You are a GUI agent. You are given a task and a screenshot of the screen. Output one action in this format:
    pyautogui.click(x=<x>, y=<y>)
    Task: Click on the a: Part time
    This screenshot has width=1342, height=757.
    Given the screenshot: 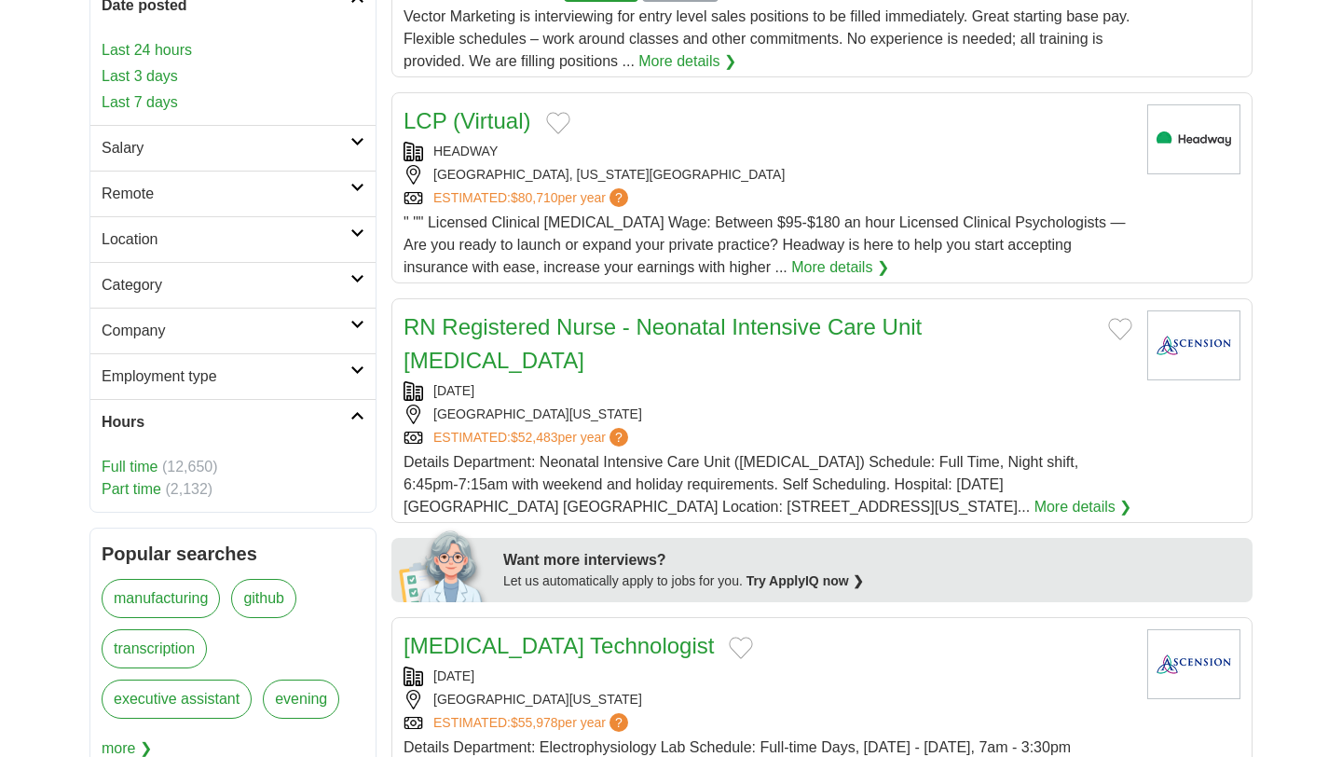 What is the action you would take?
    pyautogui.click(x=131, y=488)
    